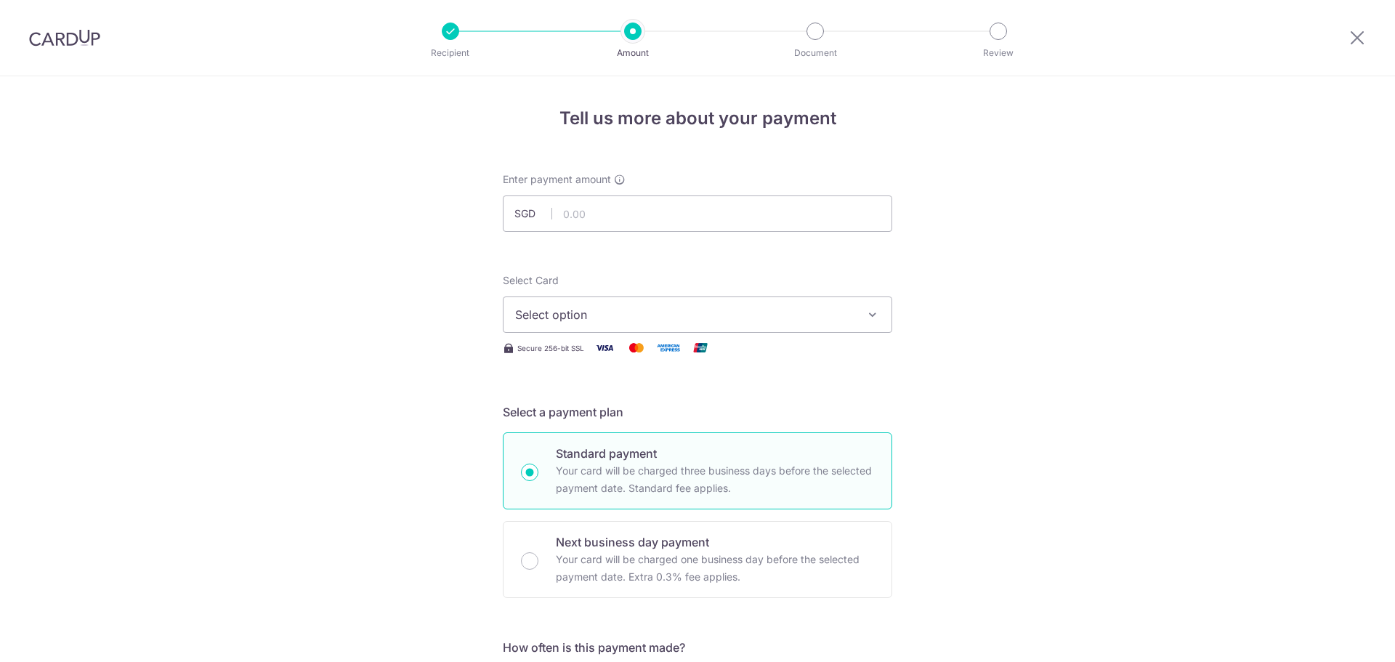 Image resolution: width=1395 pixels, height=662 pixels. Describe the element at coordinates (715, 480) in the screenshot. I see `p: Your card will be charged three business days before the selected payment date. Standard fee appl...` at that location.